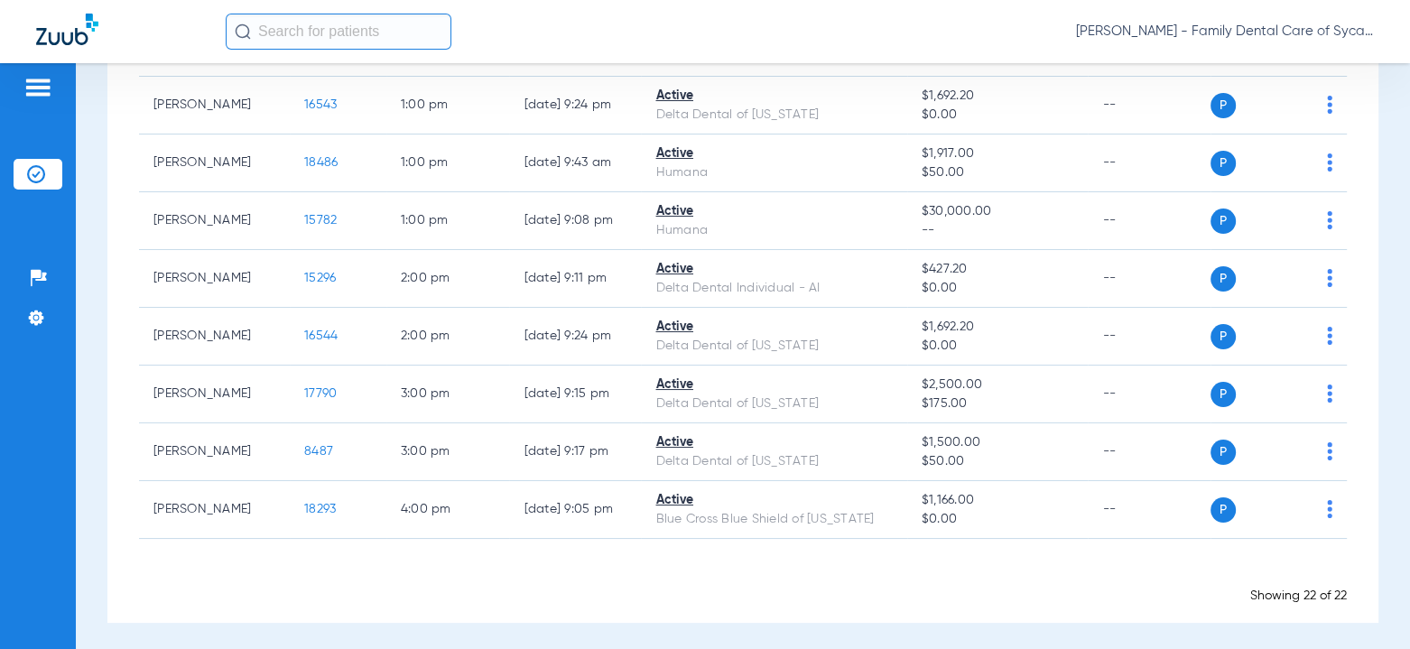  What do you see at coordinates (38, 88) in the screenshot?
I see `img: hamburger-icon` at bounding box center [38, 88].